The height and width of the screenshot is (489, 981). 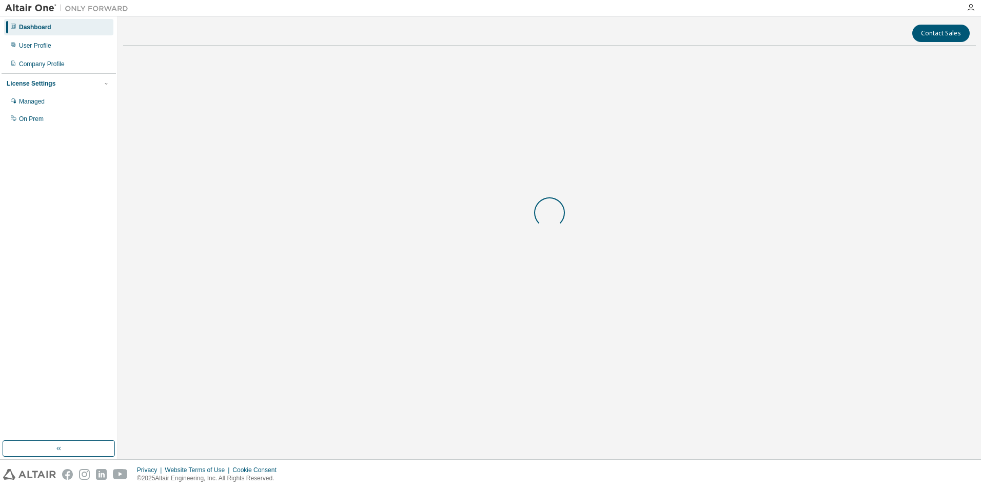 I want to click on div: Cookie Consent, so click(x=257, y=470).